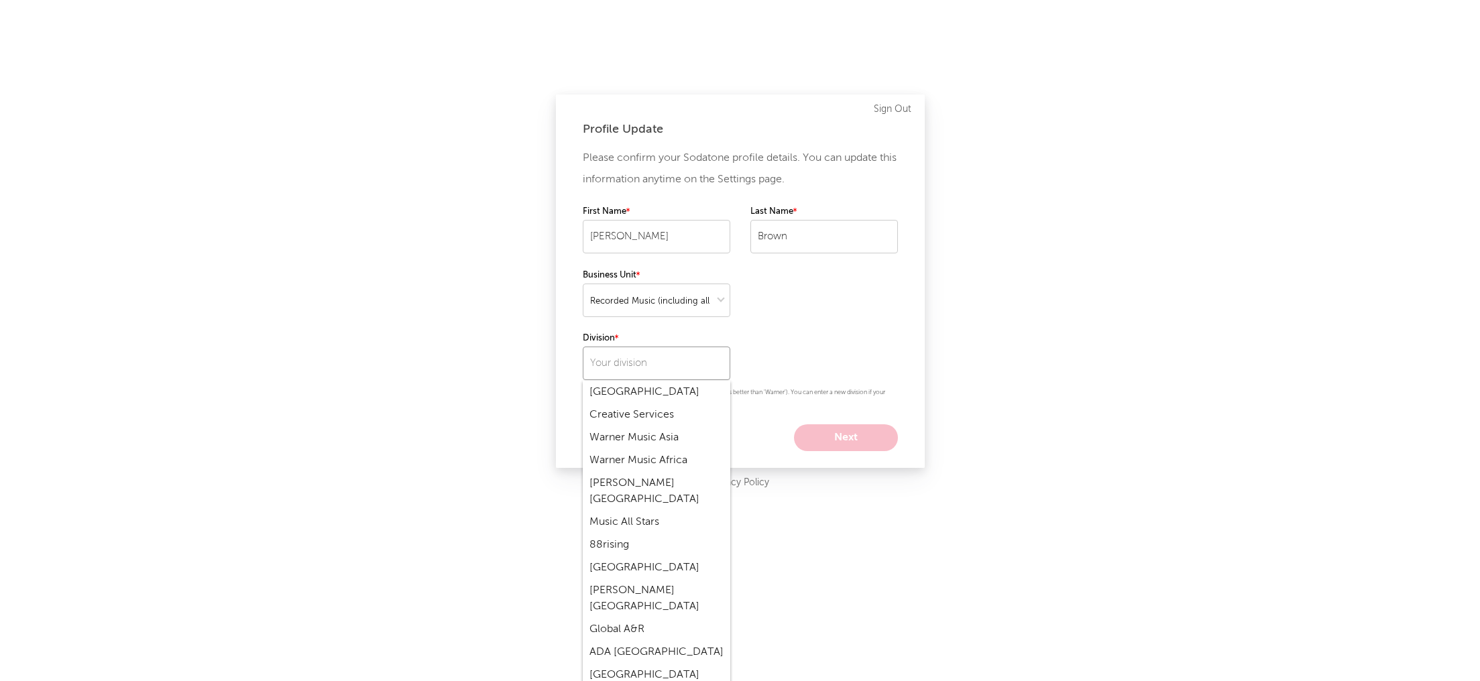 The width and height of the screenshot is (1480, 681). Describe the element at coordinates (656, 461) in the screenshot. I see `div: Warner Music Africa` at that location.